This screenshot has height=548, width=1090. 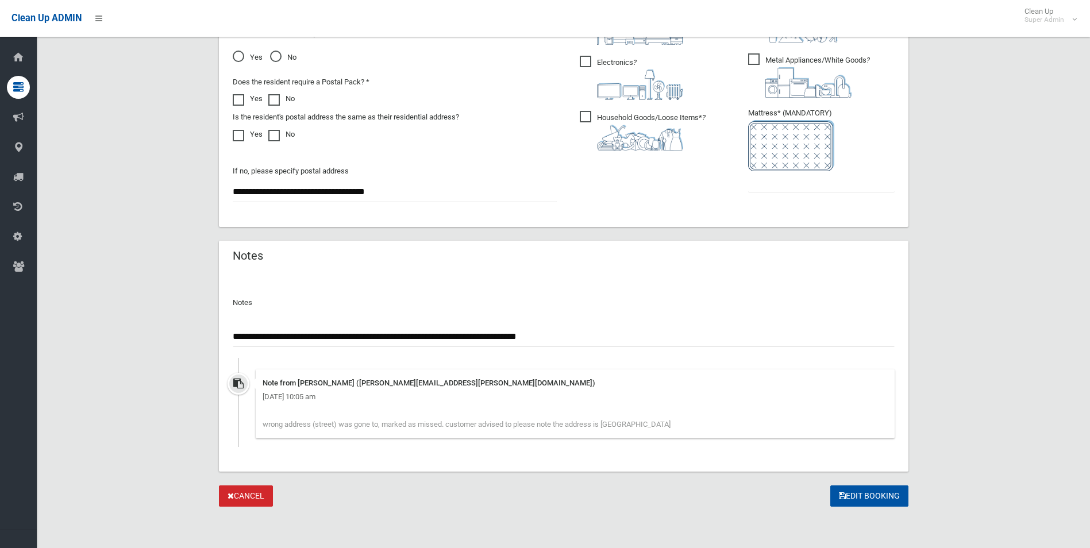 I want to click on a: Cancel, so click(x=246, y=496).